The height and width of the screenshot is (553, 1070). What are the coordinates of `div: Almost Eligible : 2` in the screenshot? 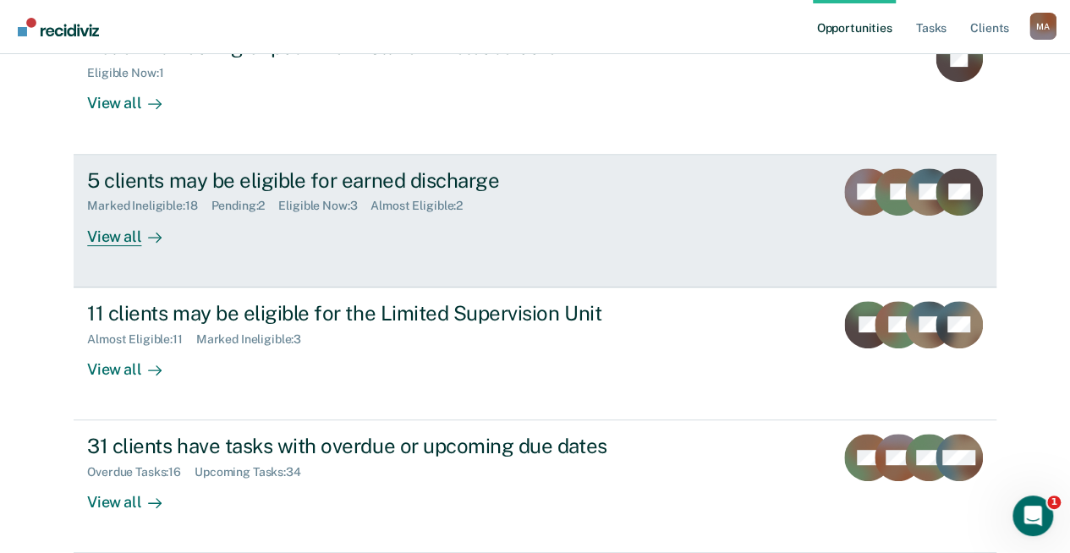 It's located at (423, 206).